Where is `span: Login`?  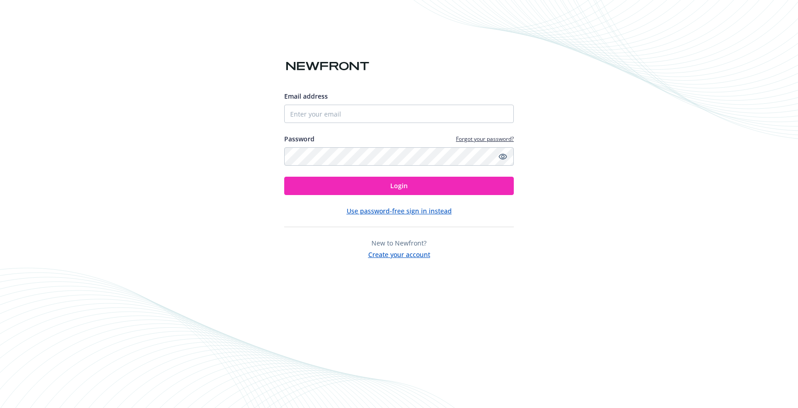
span: Login is located at coordinates (399, 186).